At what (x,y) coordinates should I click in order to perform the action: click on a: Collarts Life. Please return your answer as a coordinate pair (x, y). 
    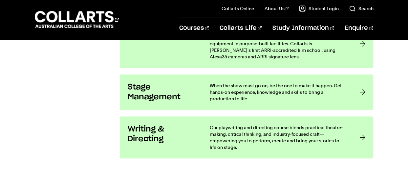
    Looking at the image, I should click on (241, 28).